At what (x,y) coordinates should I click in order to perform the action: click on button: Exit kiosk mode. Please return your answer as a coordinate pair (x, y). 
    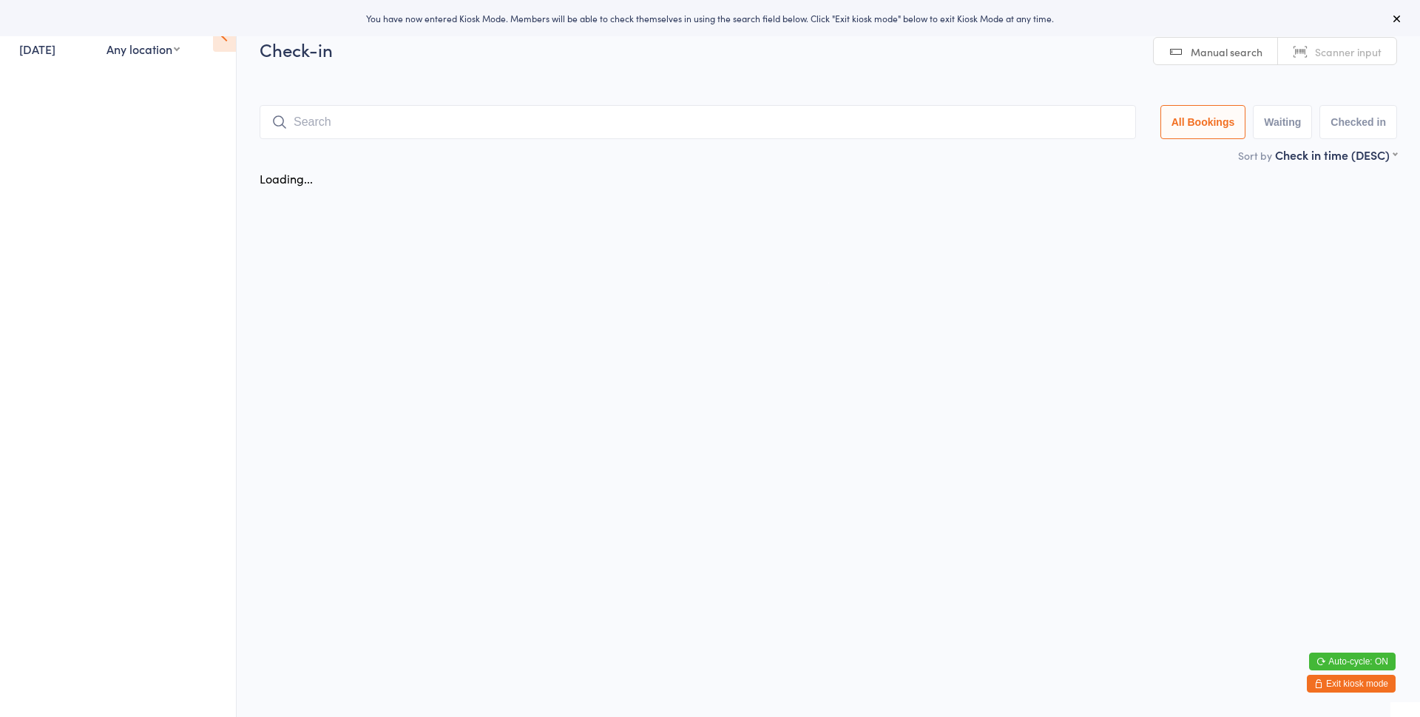
    Looking at the image, I should click on (1351, 683).